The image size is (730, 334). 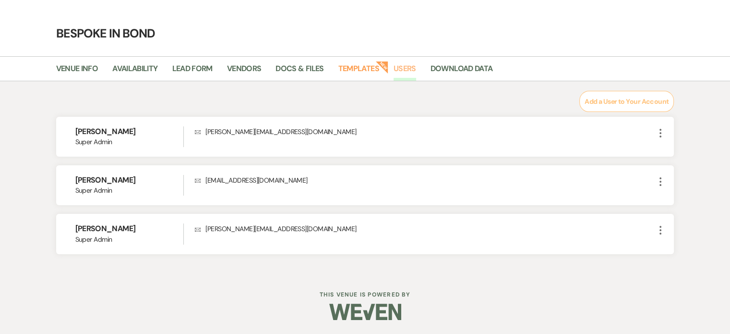 I want to click on a: Venue Info, so click(x=77, y=71).